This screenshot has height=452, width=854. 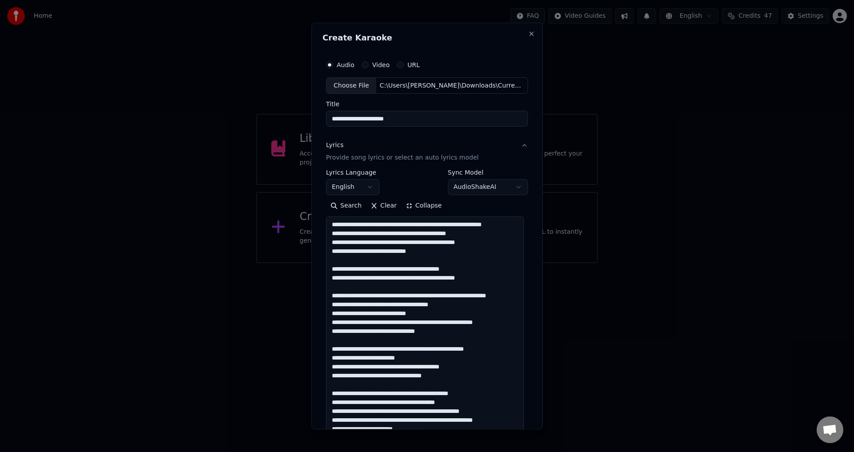 What do you see at coordinates (346, 65) in the screenshot?
I see `label: Audio` at bounding box center [346, 65].